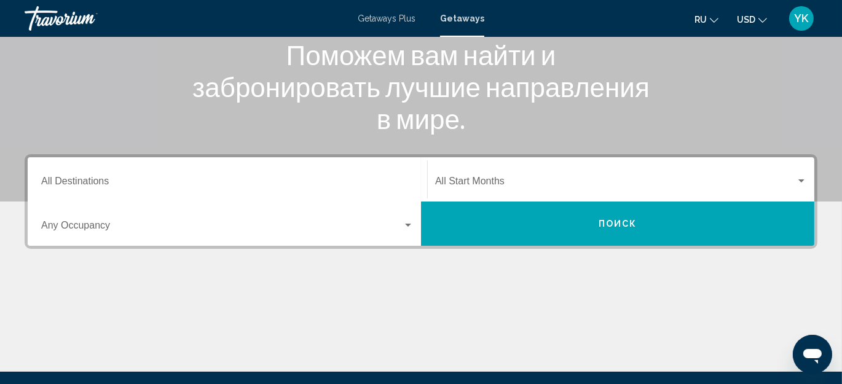  What do you see at coordinates (185, 18) in the screenshot?
I see `a: Travorium` at bounding box center [185, 18].